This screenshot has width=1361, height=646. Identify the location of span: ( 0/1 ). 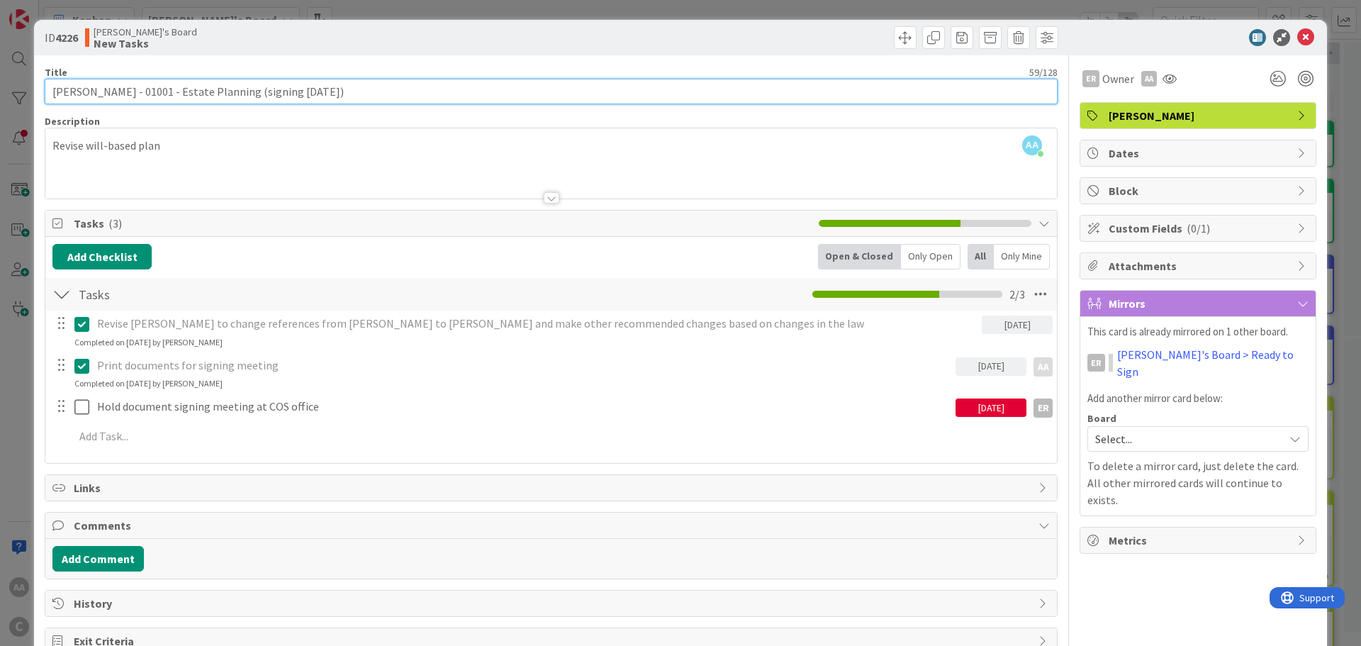
(1198, 228).